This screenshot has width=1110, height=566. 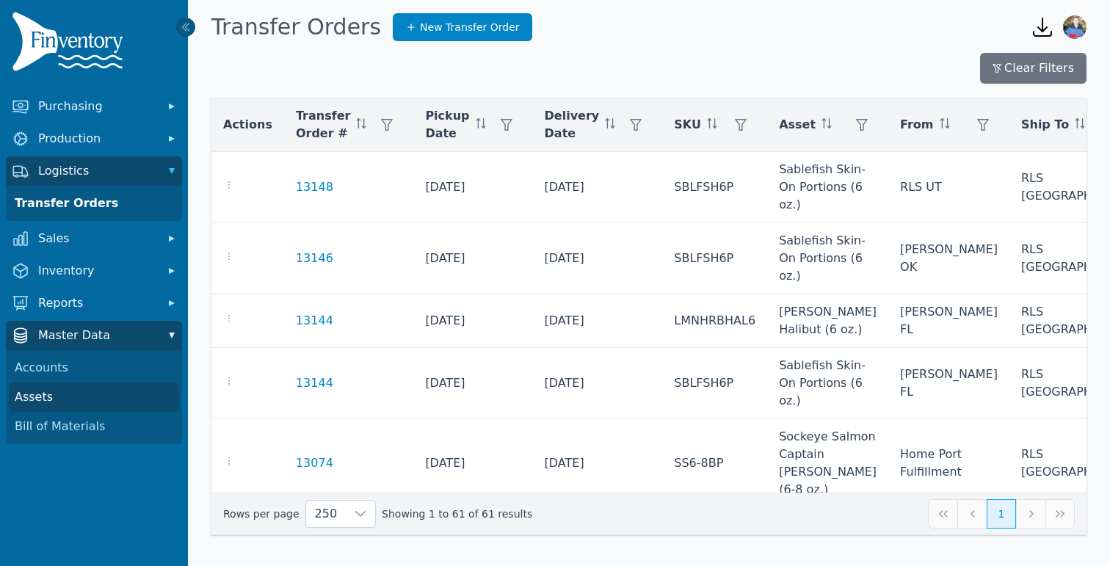 What do you see at coordinates (94, 368) in the screenshot?
I see `a: Accounts` at bounding box center [94, 368].